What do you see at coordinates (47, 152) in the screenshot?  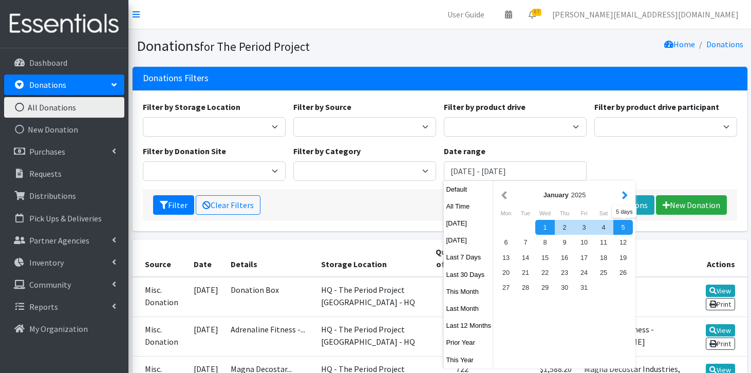 I see `p: Purchases` at bounding box center [47, 152].